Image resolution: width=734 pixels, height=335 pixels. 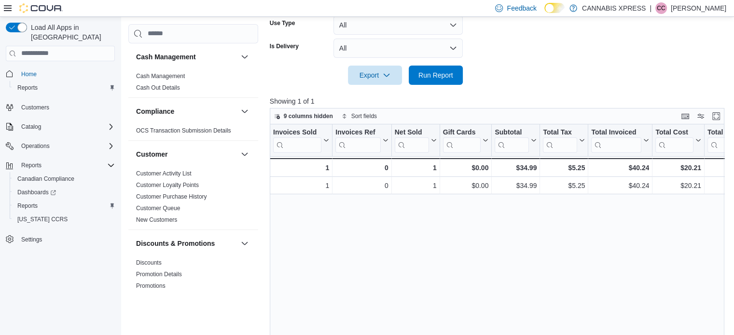 What do you see at coordinates (193, 84) in the screenshot?
I see `div: Cash Management` at bounding box center [193, 84].